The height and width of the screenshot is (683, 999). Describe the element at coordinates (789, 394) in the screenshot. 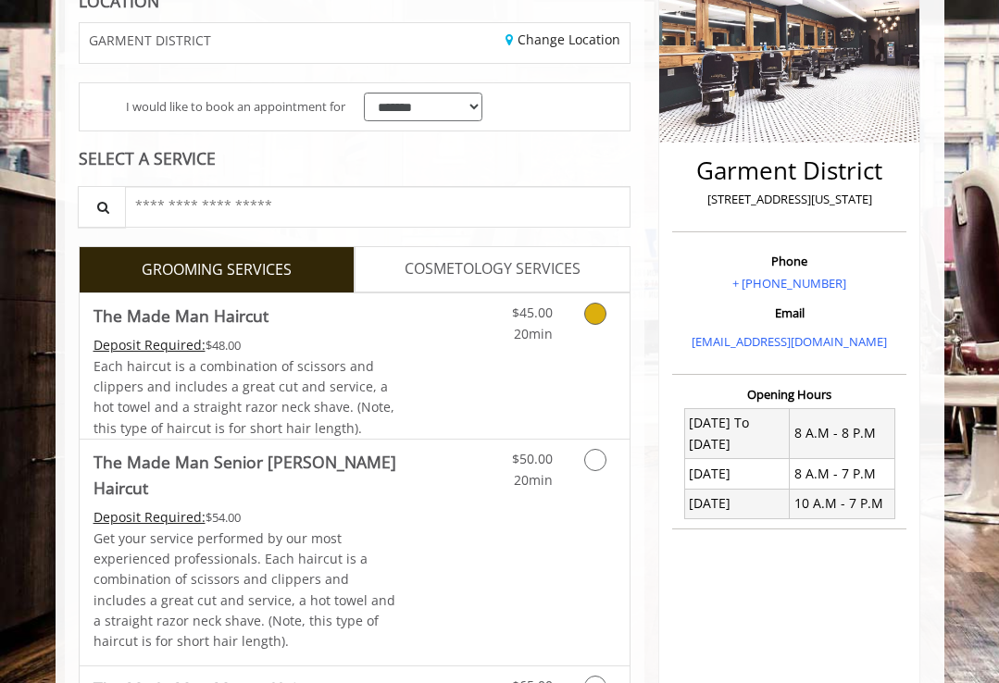

I see `h3: Opening Hours` at that location.